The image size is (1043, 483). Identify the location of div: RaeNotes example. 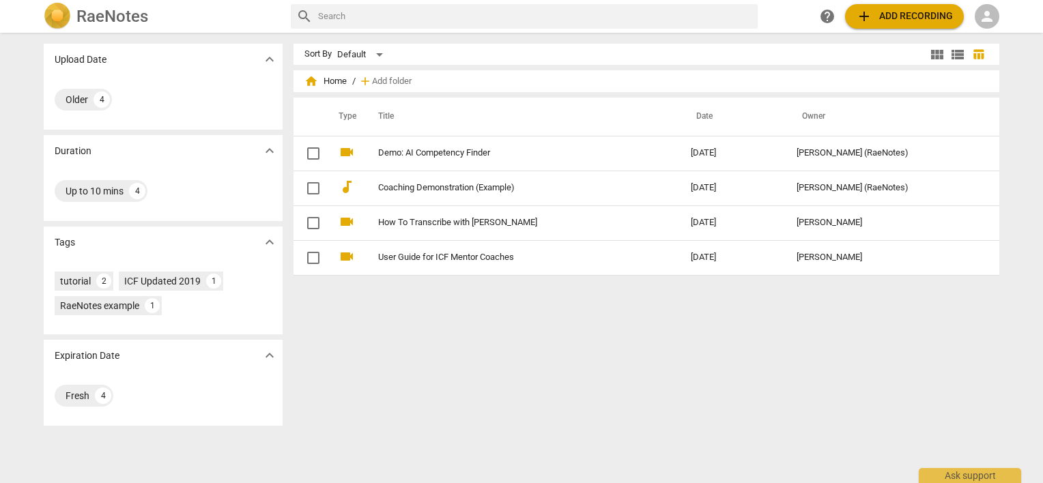
(100, 306).